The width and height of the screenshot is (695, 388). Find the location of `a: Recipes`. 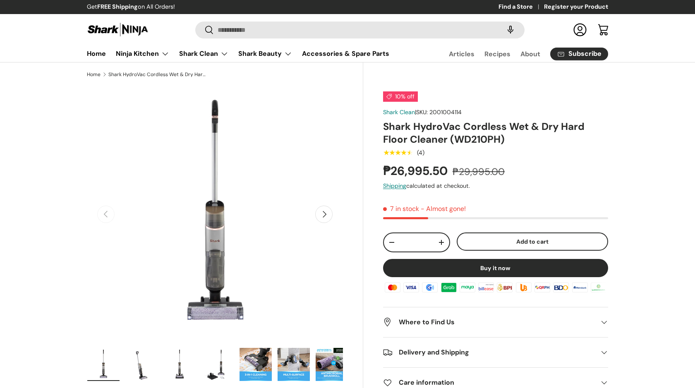

a: Recipes is located at coordinates (497, 54).